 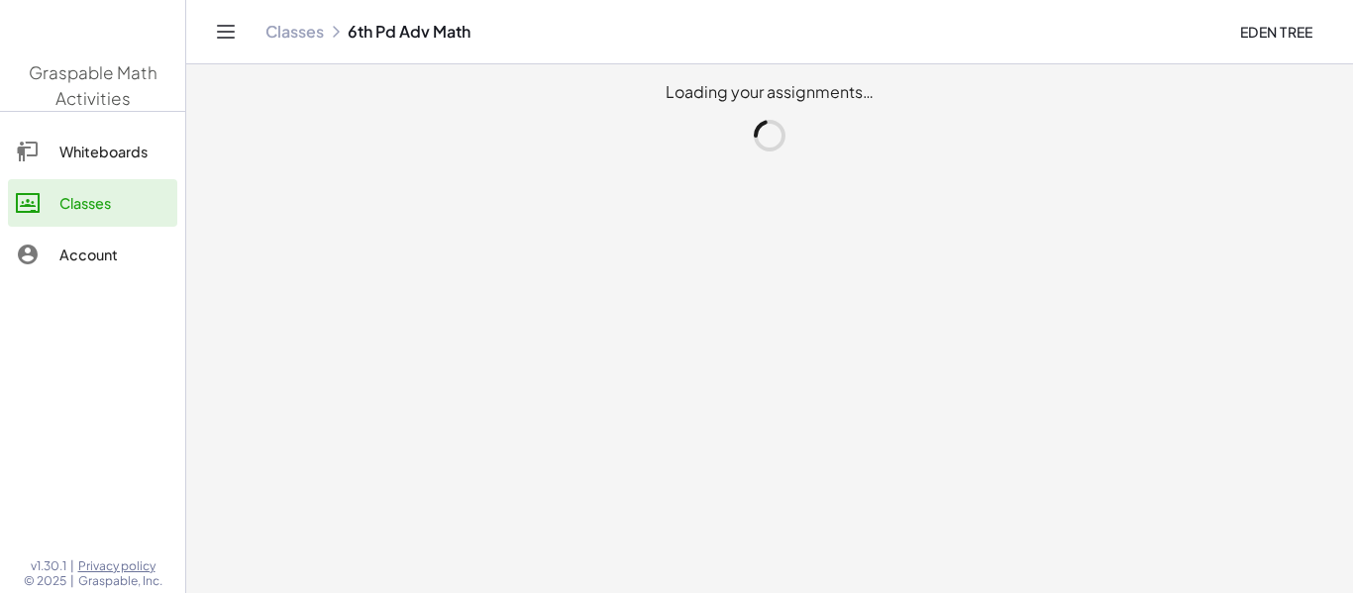 I want to click on button: Toggle navigation, so click(x=226, y=32).